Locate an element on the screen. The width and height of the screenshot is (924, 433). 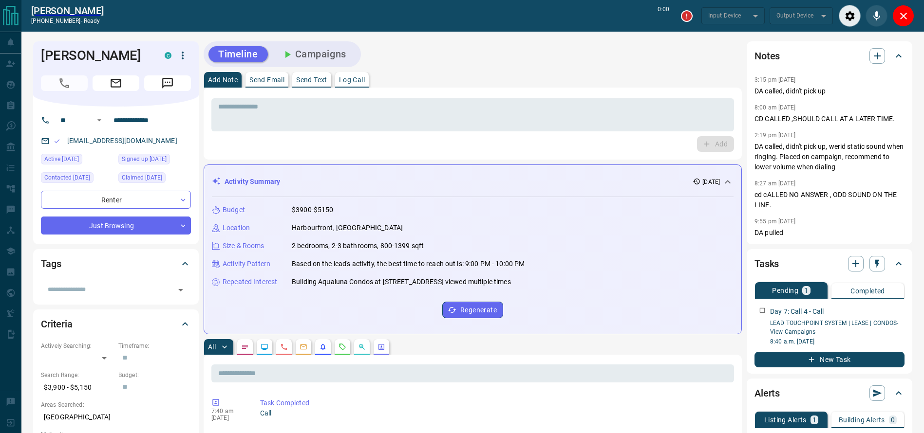
svg: Opportunities is located at coordinates (362, 347).